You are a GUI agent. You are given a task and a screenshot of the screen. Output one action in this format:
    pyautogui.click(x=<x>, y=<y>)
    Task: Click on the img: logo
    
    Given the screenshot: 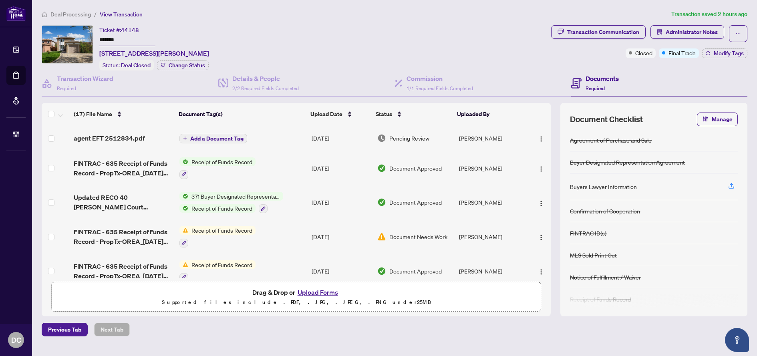 What is the action you would take?
    pyautogui.click(x=16, y=13)
    